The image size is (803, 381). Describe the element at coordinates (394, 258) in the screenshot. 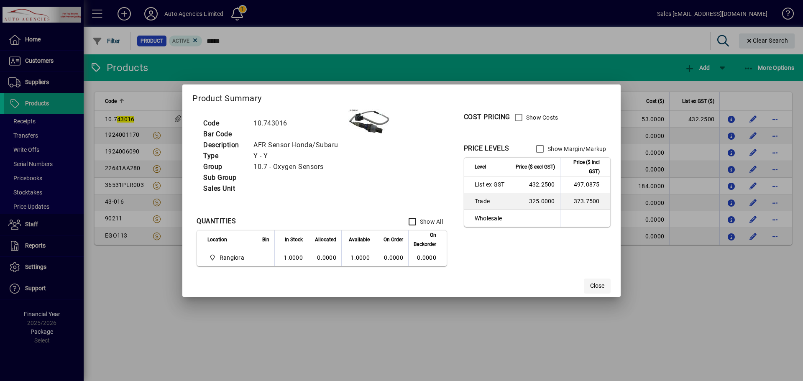

I see `span: 0.0000` at that location.